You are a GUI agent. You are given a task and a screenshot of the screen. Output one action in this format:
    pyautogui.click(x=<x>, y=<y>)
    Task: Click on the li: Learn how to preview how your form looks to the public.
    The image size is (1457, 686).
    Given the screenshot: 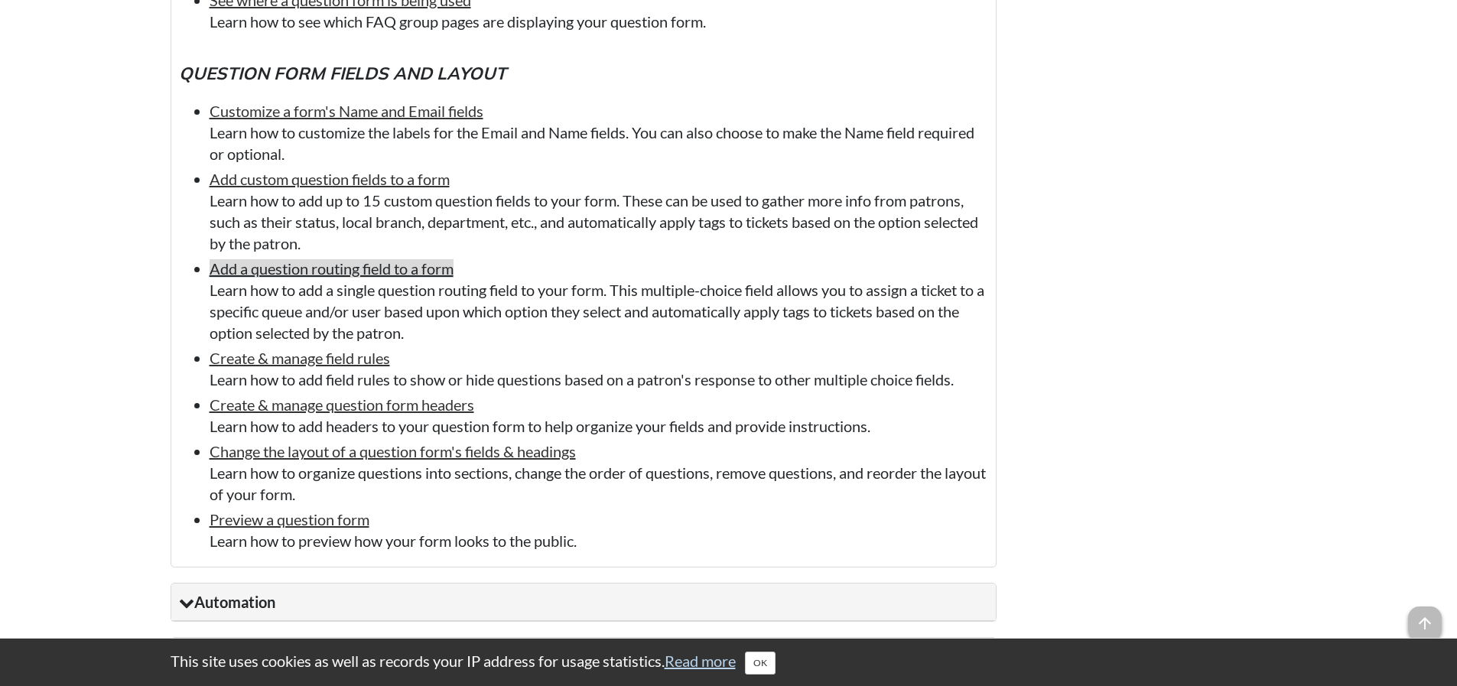 What is the action you would take?
    pyautogui.click(x=599, y=530)
    